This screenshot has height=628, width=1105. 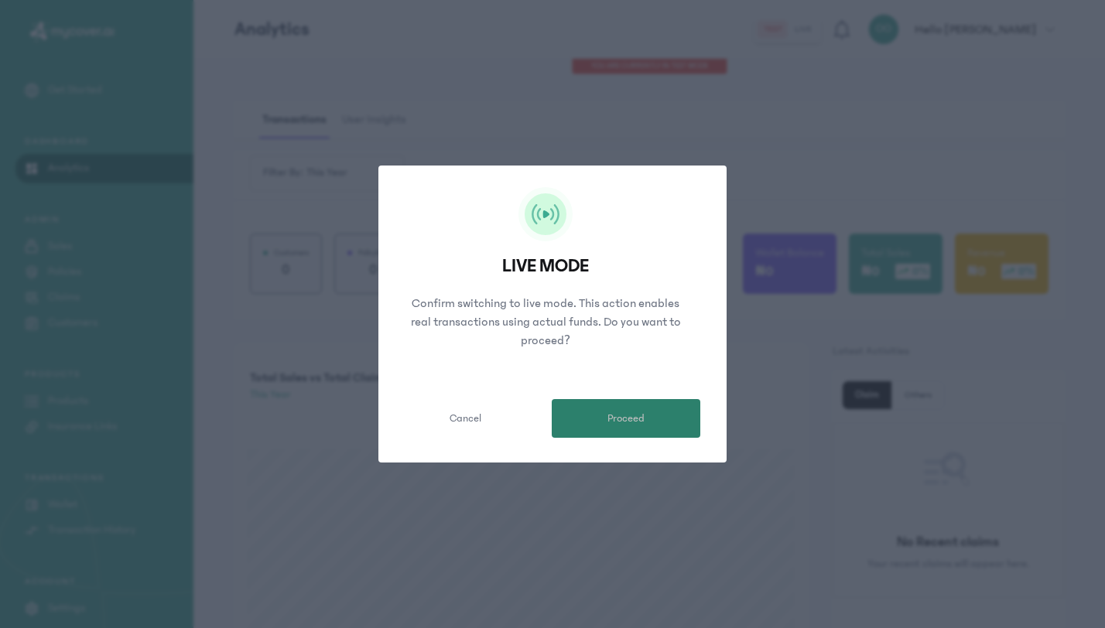 What do you see at coordinates (545, 322) in the screenshot?
I see `p: Confirm switching to live mode. This action enables real transactions using actual funds. Do you ...` at bounding box center [545, 322].